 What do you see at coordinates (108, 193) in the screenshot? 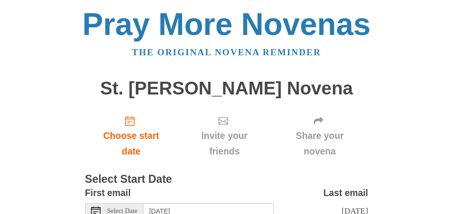
I see `label: First email` at bounding box center [108, 193].